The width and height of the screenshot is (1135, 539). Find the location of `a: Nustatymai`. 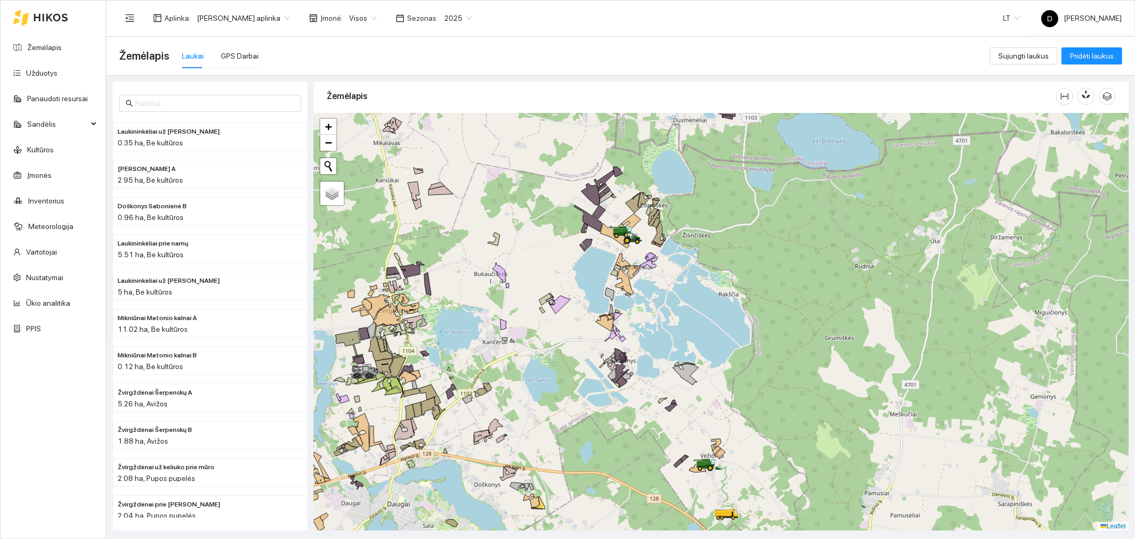

a: Nustatymai is located at coordinates (45, 277).